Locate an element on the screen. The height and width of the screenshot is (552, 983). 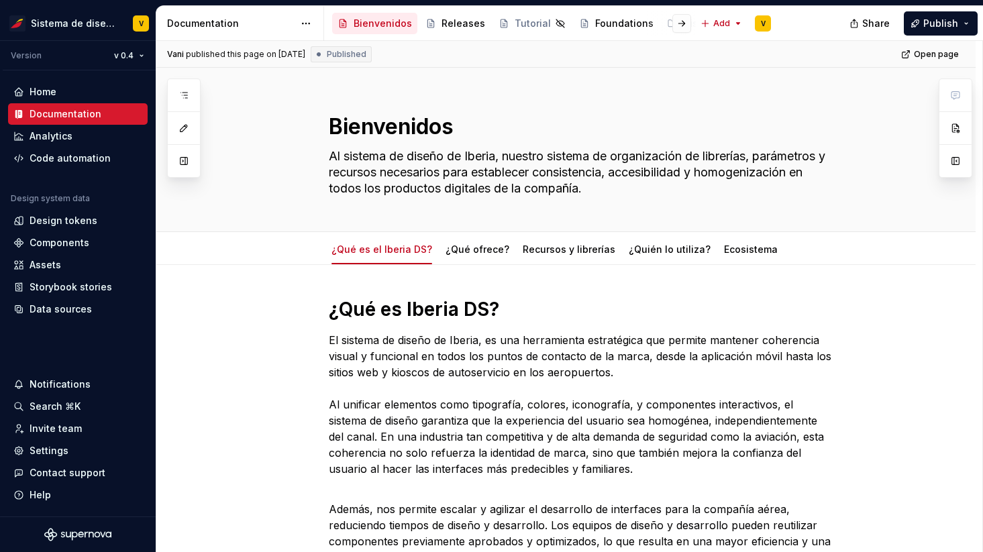
a: Design tokens is located at coordinates (78, 221).